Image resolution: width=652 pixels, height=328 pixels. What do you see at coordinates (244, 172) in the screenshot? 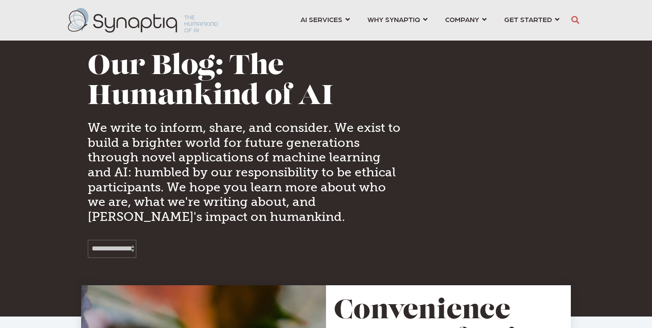
I see `h4: We write to inform, share, and consider. We exist to build a brighter world for future generation...` at bounding box center [244, 172].